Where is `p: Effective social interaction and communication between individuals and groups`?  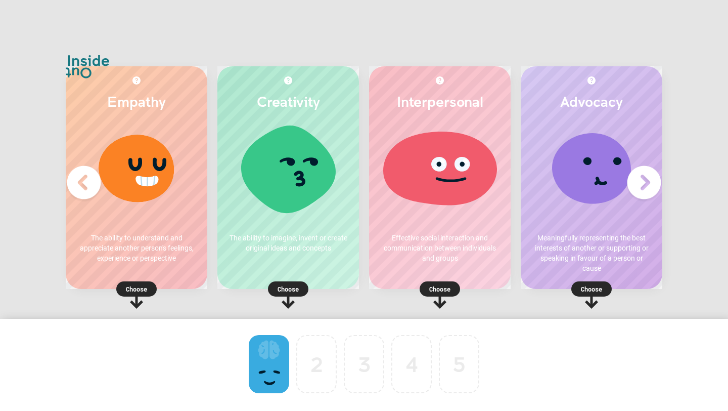 p: Effective social interaction and communication between individuals and groups is located at coordinates (440, 248).